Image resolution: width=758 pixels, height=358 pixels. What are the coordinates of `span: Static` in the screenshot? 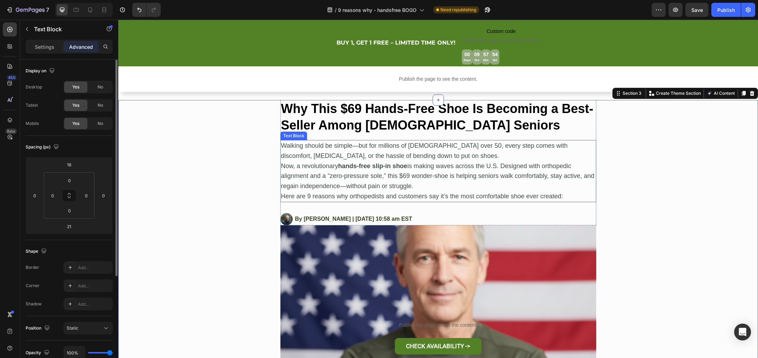 It's located at (72, 328).